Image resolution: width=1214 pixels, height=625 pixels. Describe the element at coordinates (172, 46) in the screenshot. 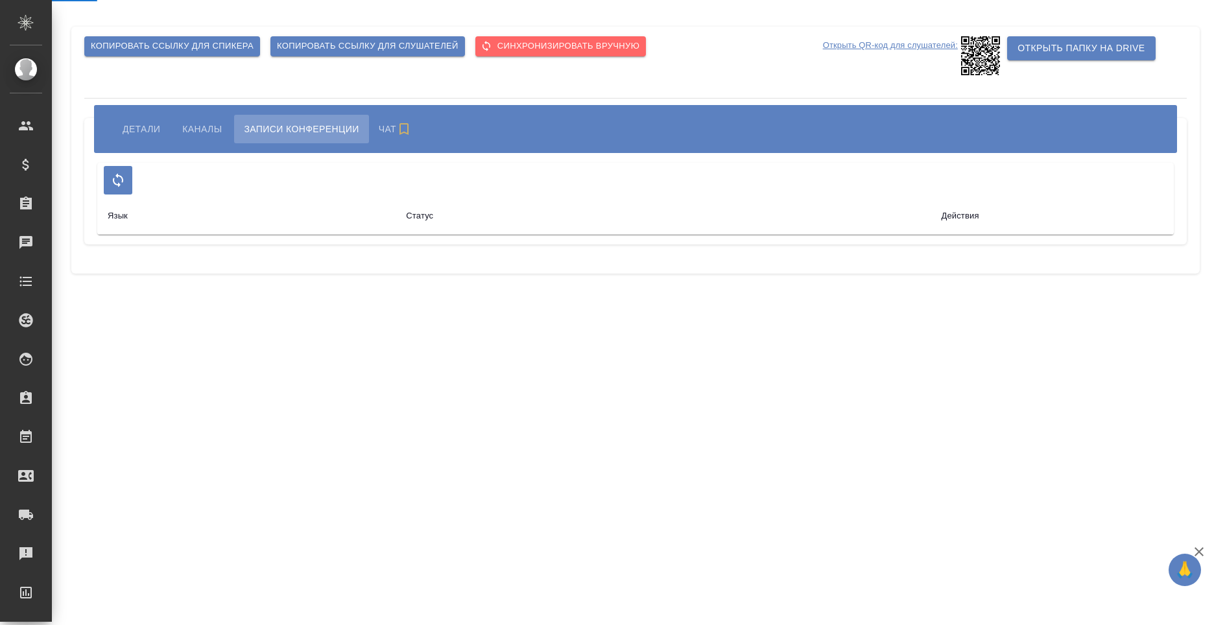

I see `span: Копировать ссылку для спикера` at that location.